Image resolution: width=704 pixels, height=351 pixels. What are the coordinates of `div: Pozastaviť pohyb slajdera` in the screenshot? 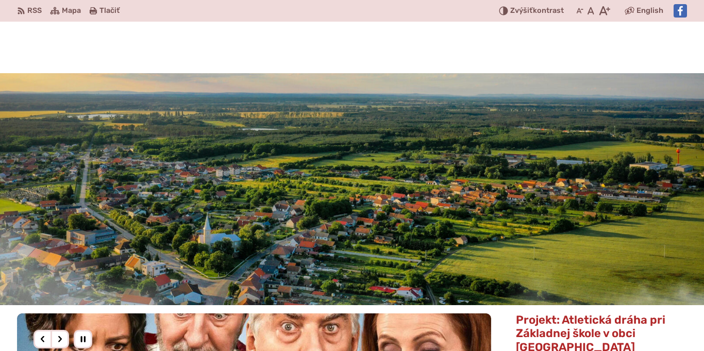 It's located at (83, 339).